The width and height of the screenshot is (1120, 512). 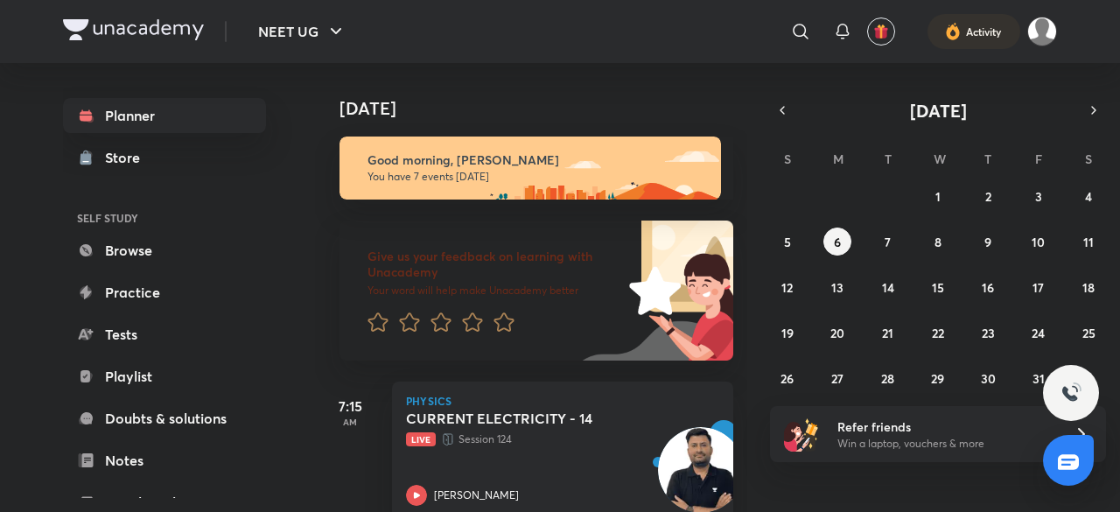 What do you see at coordinates (133, 30) in the screenshot?
I see `img: Company Logo` at bounding box center [133, 30].